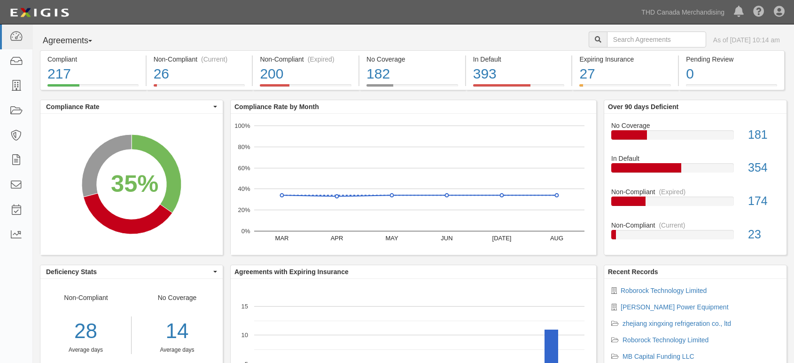 This screenshot has width=794, height=363. What do you see at coordinates (305, 74) in the screenshot?
I see `div: 200` at bounding box center [305, 74].